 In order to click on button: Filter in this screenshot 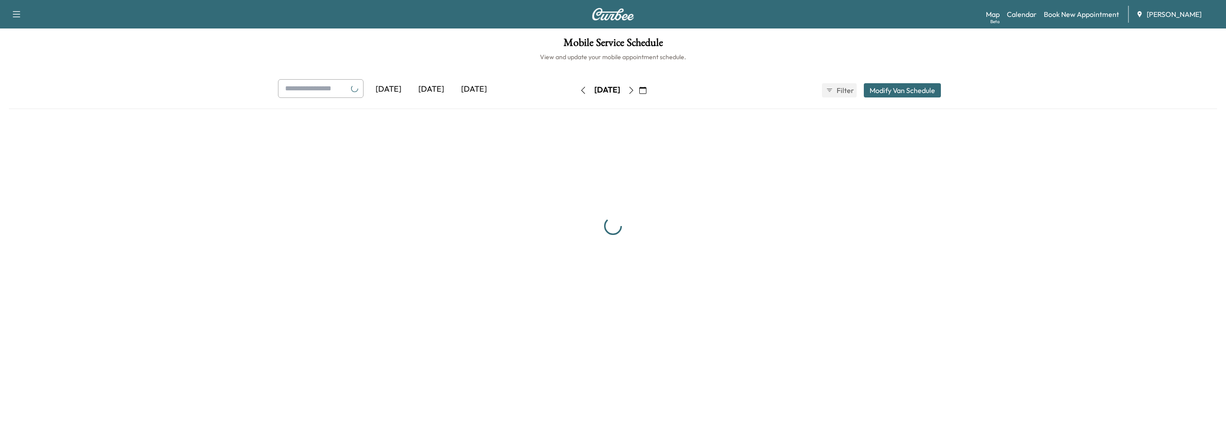, I will do `click(839, 90)`.